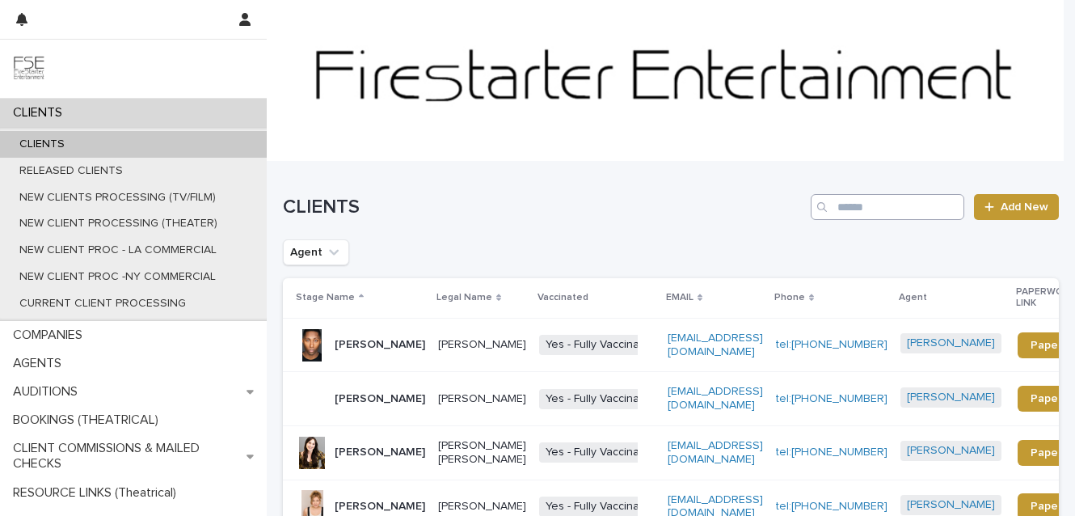  Describe the element at coordinates (1024, 207) in the screenshot. I see `span: Add New` at that location.